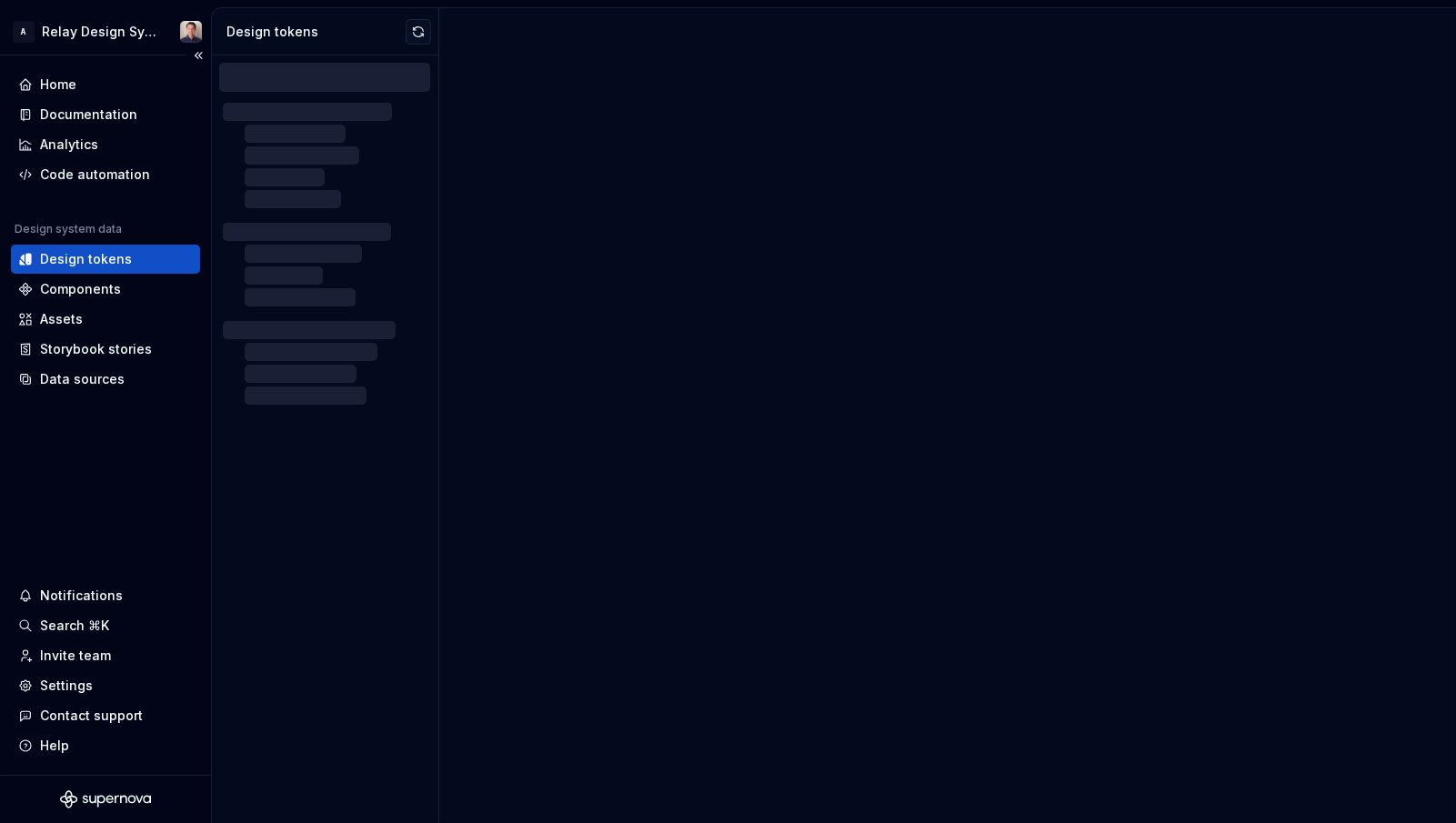 Image resolution: width=1456 pixels, height=823 pixels. What do you see at coordinates (105, 800) in the screenshot?
I see `svg: Supernova Logo` at bounding box center [105, 800].